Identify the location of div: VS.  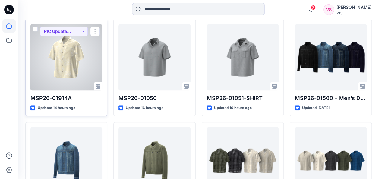
(328, 10).